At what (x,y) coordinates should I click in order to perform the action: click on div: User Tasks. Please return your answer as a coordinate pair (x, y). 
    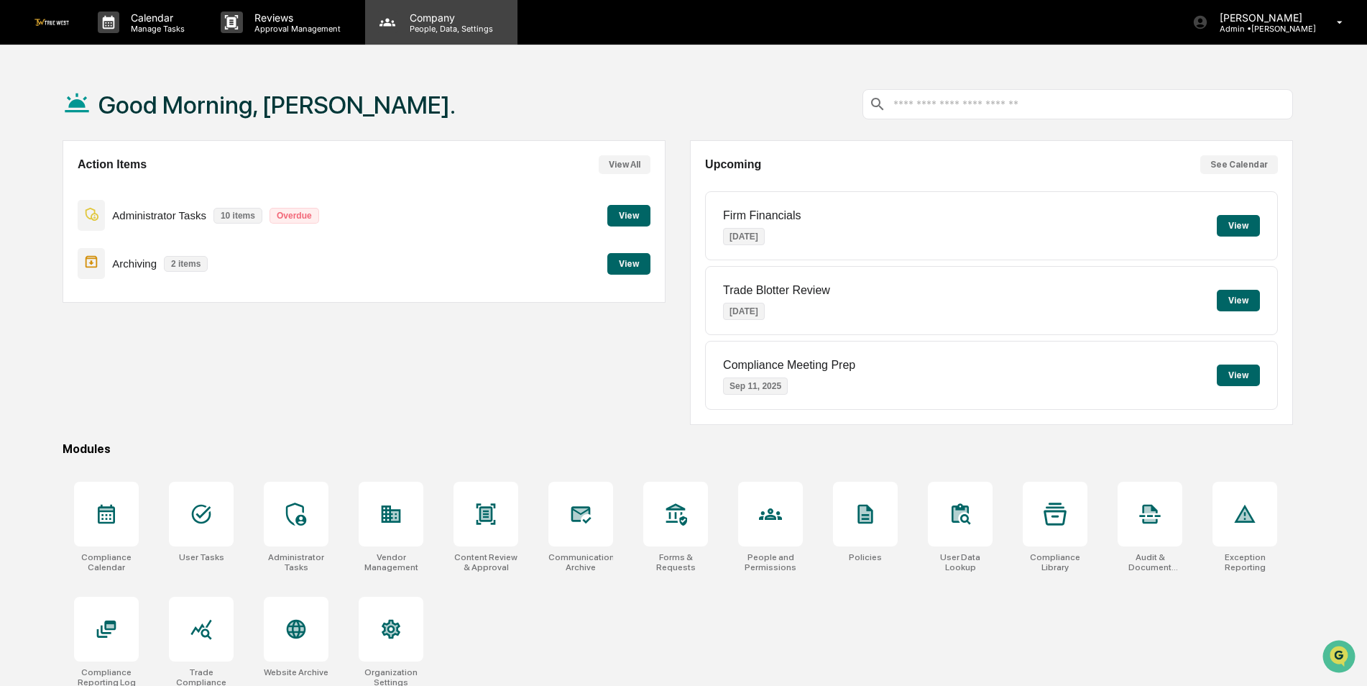
    Looking at the image, I should click on (201, 557).